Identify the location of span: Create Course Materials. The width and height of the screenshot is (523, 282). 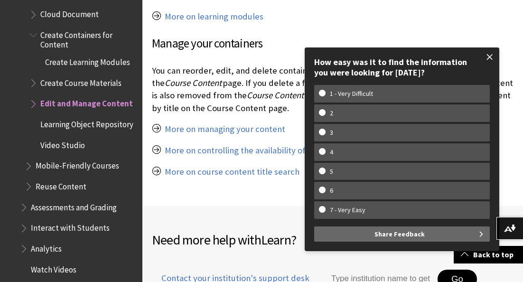
(81, 81).